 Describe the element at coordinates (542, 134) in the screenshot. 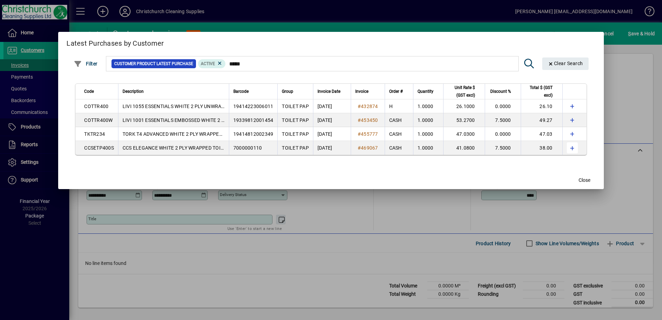

I see `td: 47.03` at that location.